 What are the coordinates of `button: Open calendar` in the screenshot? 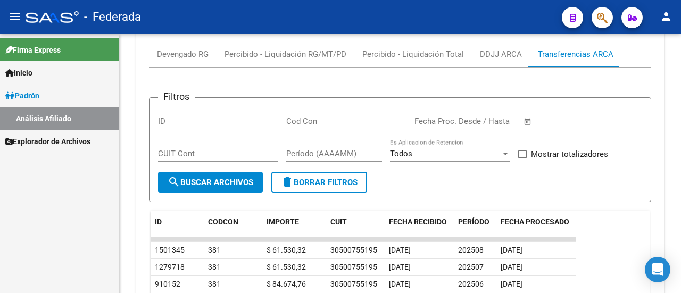 It's located at (527, 121).